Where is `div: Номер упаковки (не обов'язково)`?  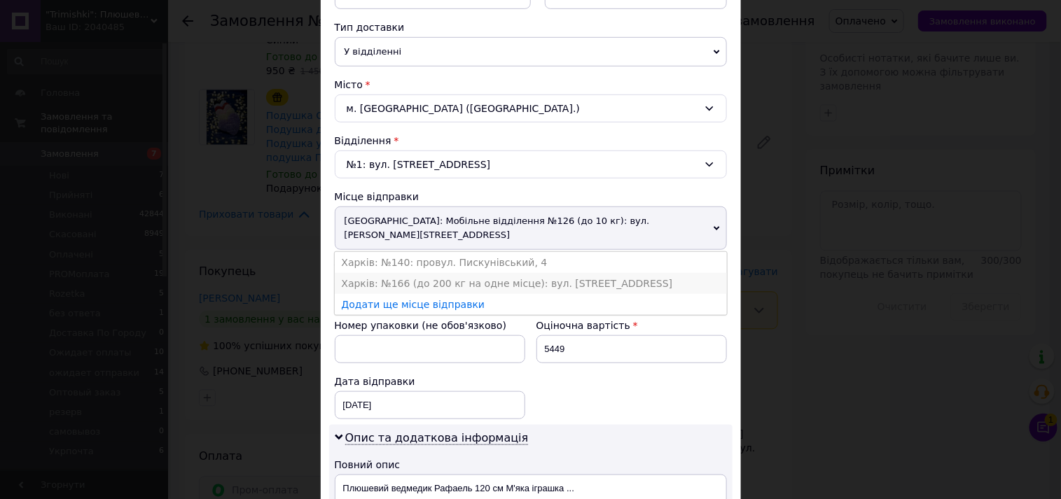 div: Номер упаковки (не обов'язково) is located at coordinates (430, 326).